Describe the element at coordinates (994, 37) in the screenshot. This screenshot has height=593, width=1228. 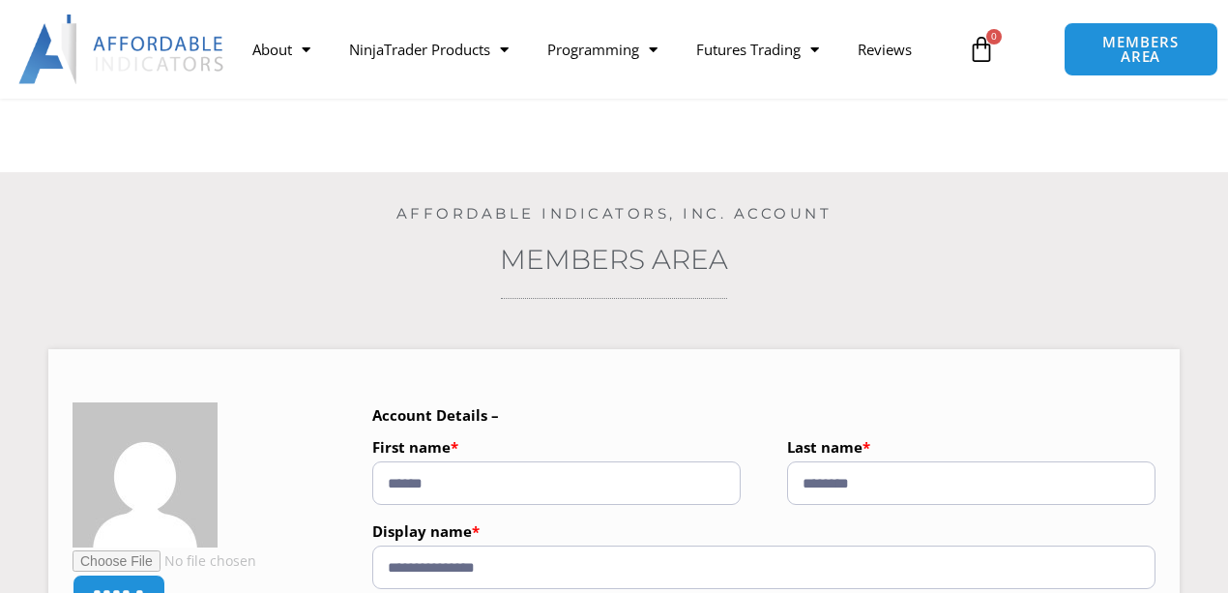
I see `span: 0` at that location.